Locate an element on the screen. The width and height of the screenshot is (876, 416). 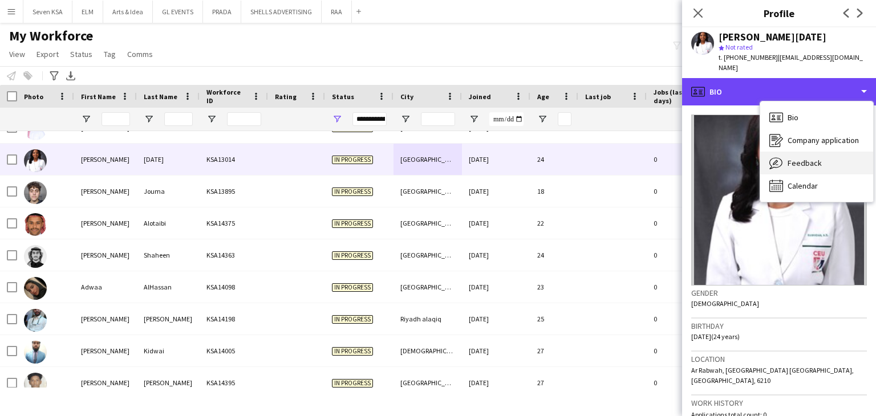
span: Jobs (last 90 days) is located at coordinates (677, 96).